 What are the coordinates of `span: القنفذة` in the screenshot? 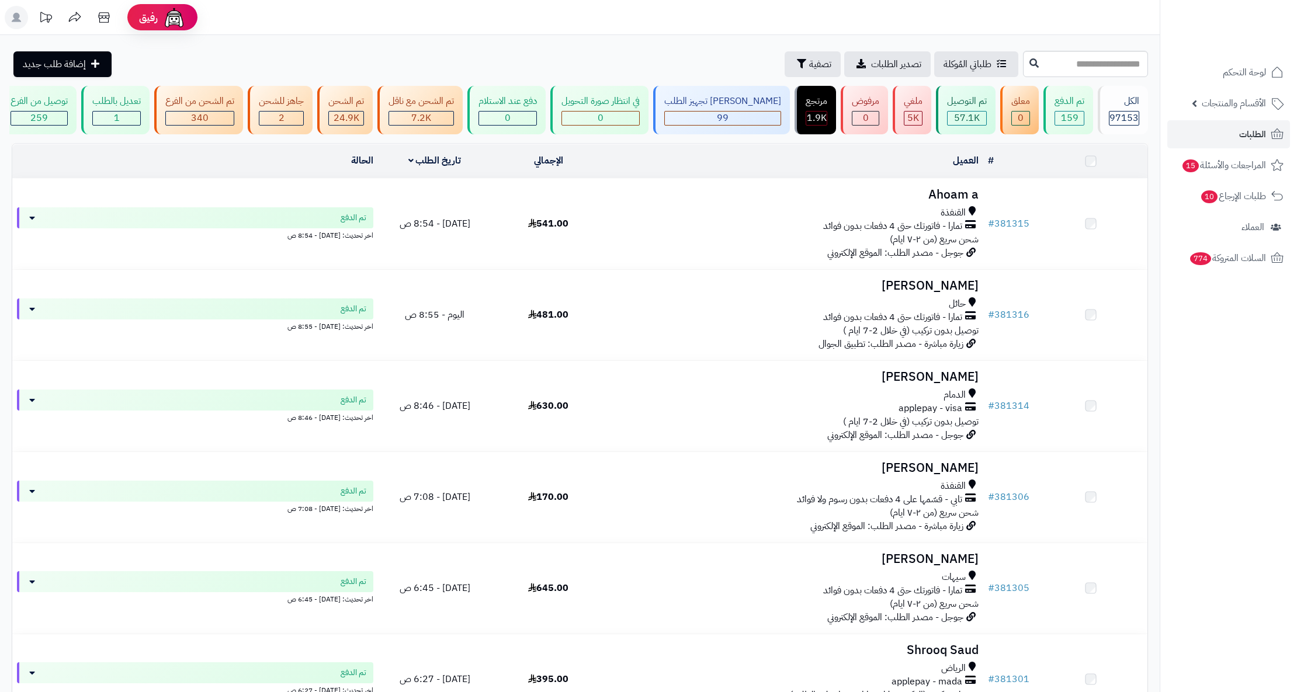 It's located at (953, 486).